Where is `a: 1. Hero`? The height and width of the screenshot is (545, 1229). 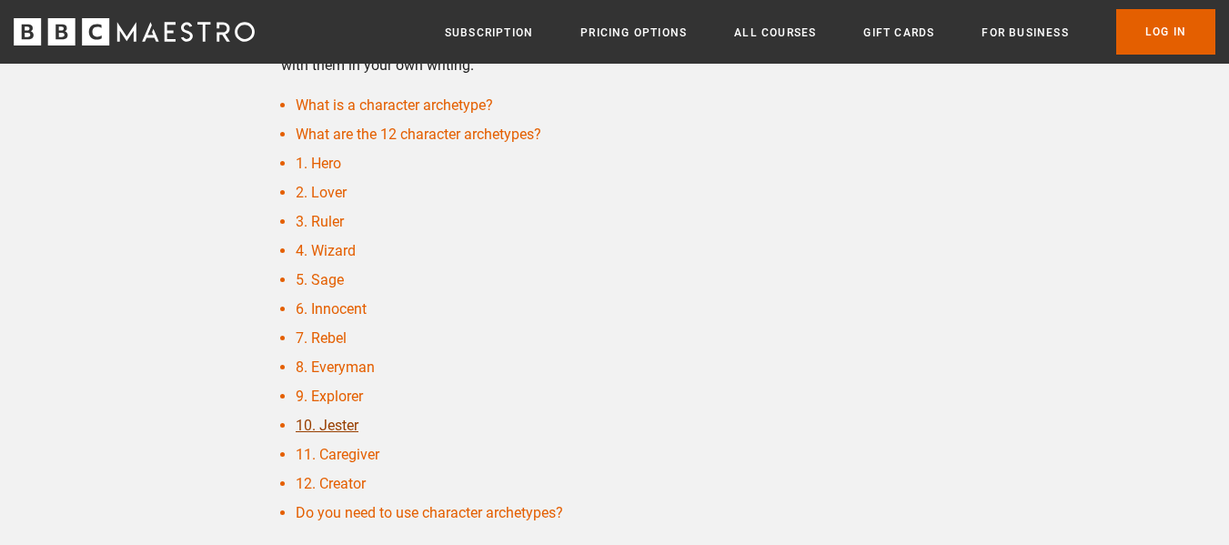
a: 1. Hero is located at coordinates (318, 163).